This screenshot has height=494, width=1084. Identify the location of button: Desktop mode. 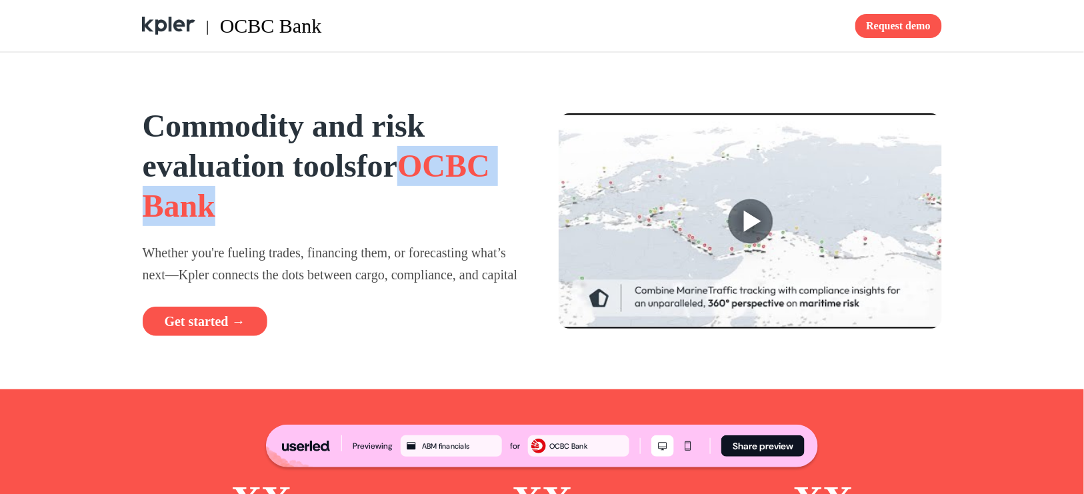
(663, 446).